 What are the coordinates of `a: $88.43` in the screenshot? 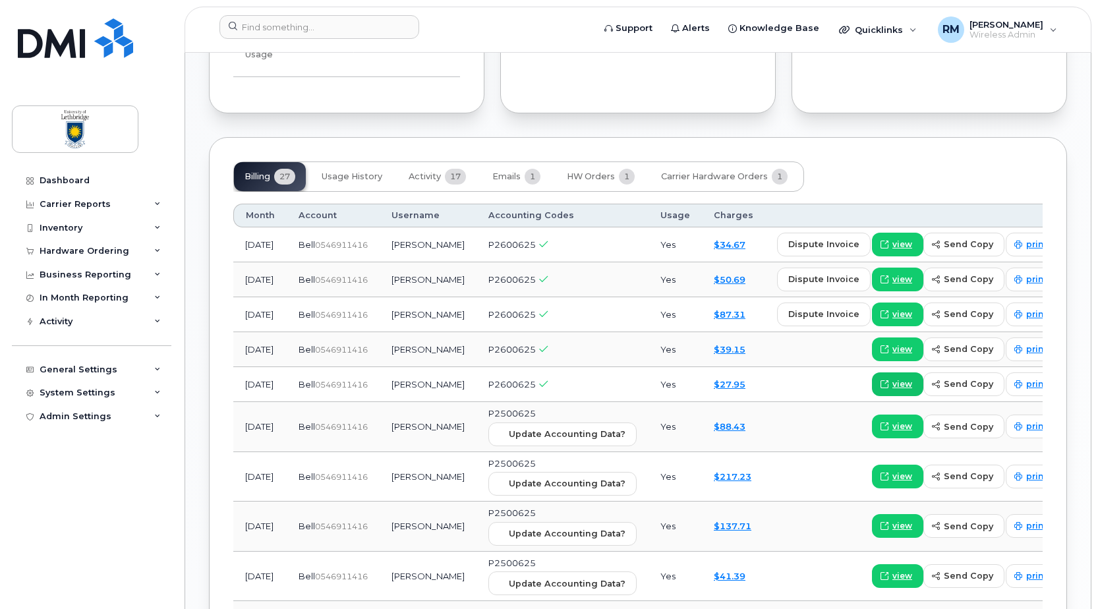 It's located at (729, 426).